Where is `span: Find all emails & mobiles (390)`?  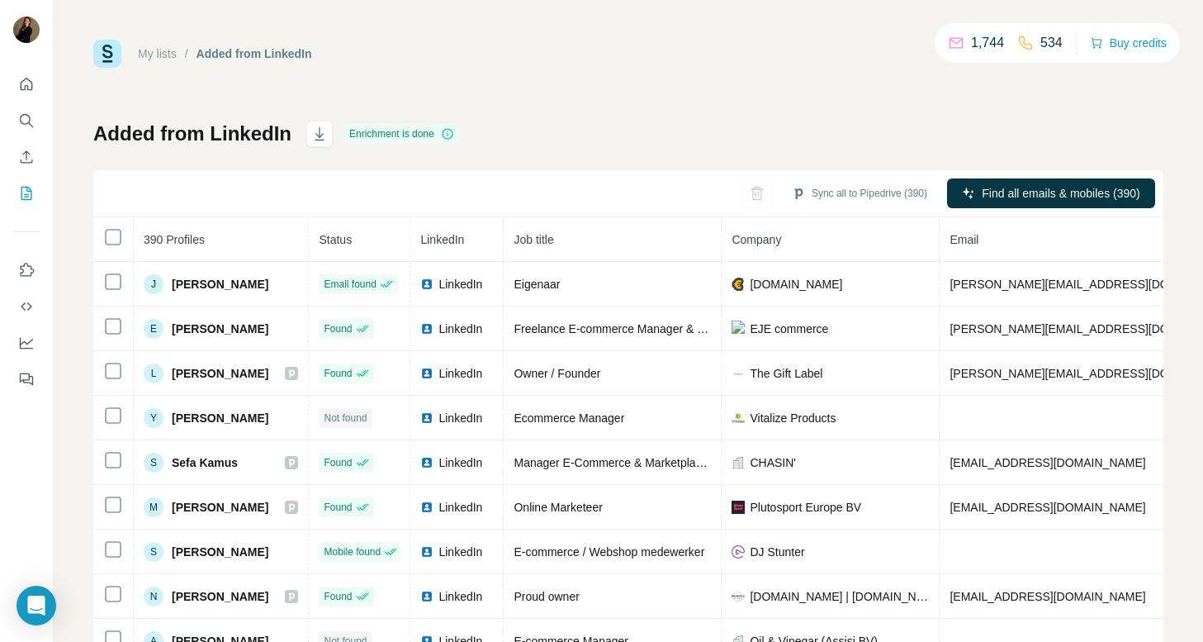
span: Find all emails & mobiles (390) is located at coordinates (1060, 193).